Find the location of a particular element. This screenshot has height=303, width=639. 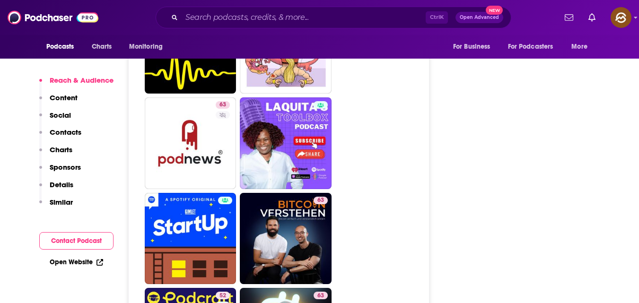

p: Charts is located at coordinates (61, 149).